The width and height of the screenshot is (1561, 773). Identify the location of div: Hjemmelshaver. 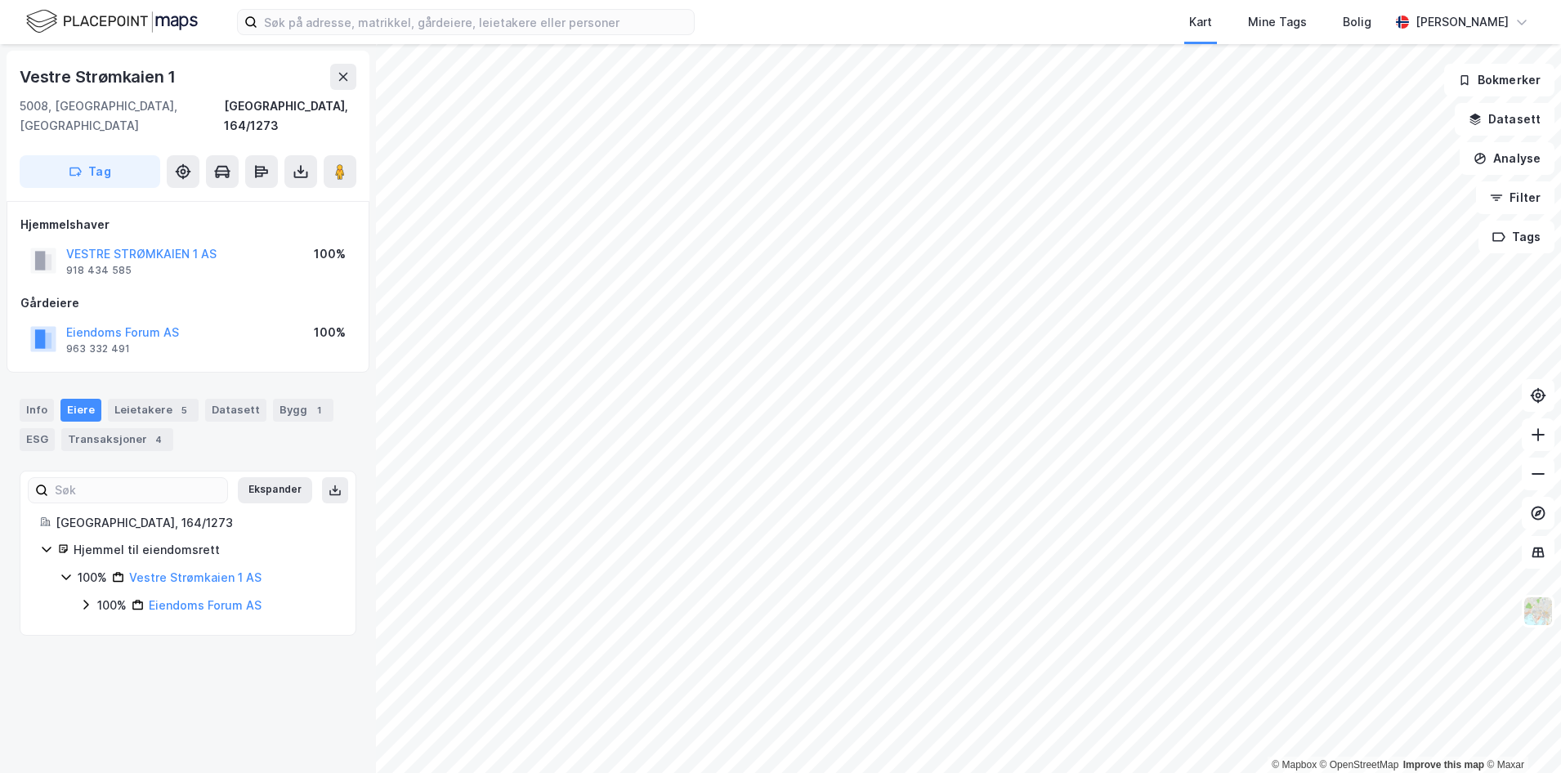
(188, 225).